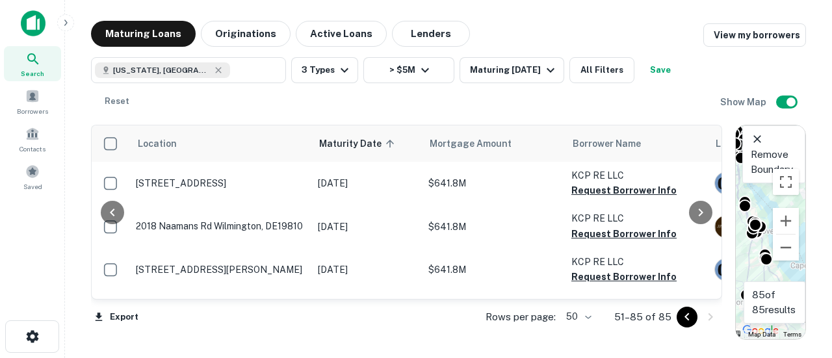 The image size is (832, 358). I want to click on a: Search, so click(33, 64).